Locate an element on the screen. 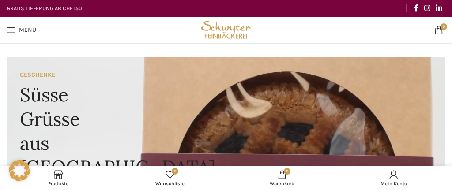 The image size is (452, 190). a: Instagram social link is located at coordinates (426, 8).